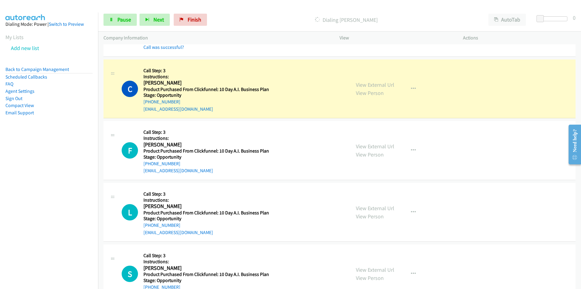 Image resolution: width=581 pixels, height=289 pixels. What do you see at coordinates (25, 48) in the screenshot?
I see `a: Add new list` at bounding box center [25, 48].